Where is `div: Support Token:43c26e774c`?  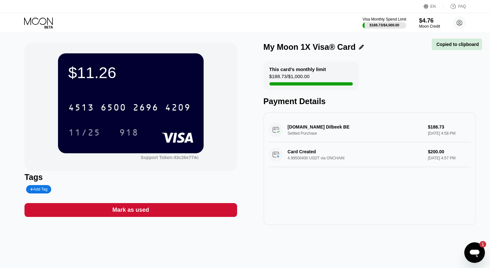
div: Support Token:43c26e774c is located at coordinates (169, 158).